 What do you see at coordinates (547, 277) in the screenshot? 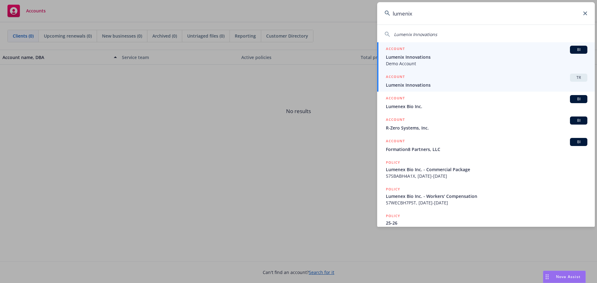
I see `div: Drag to move` at bounding box center [547, 277].